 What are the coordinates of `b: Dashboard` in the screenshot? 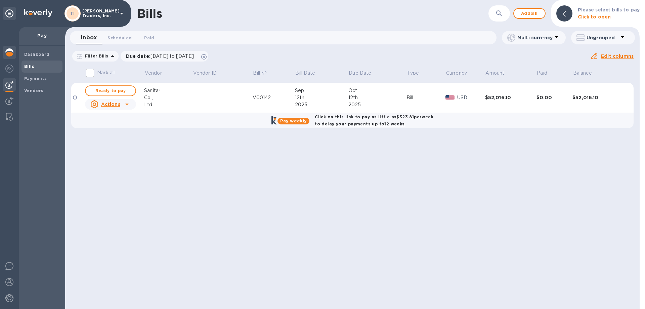 It's located at (37, 54).